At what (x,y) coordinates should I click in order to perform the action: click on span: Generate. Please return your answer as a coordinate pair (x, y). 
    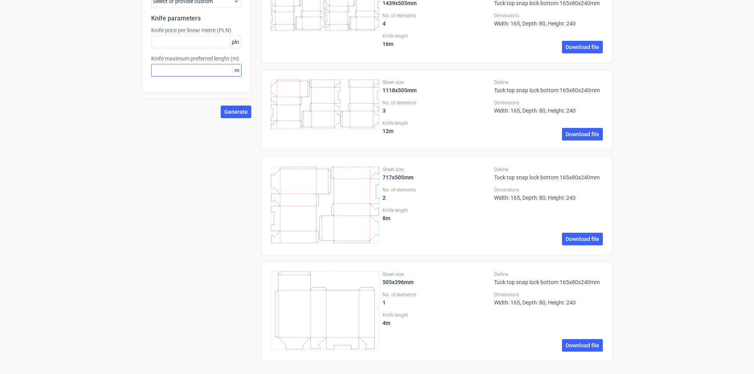
    Looking at the image, I should click on (236, 112).